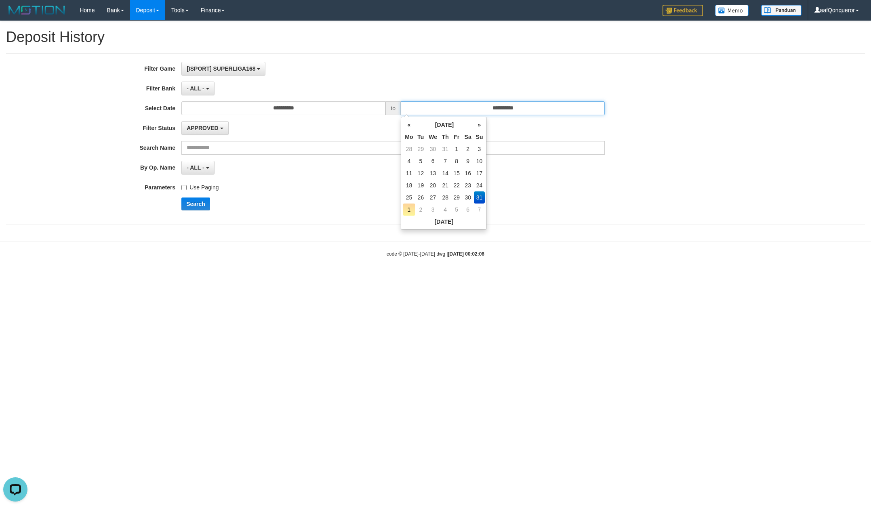 The height and width of the screenshot is (508, 871). What do you see at coordinates (409, 173) in the screenshot?
I see `td: 11` at bounding box center [409, 173].